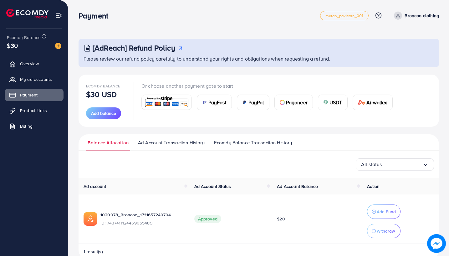  I want to click on a: metap_pakistan_001, so click(344, 16).